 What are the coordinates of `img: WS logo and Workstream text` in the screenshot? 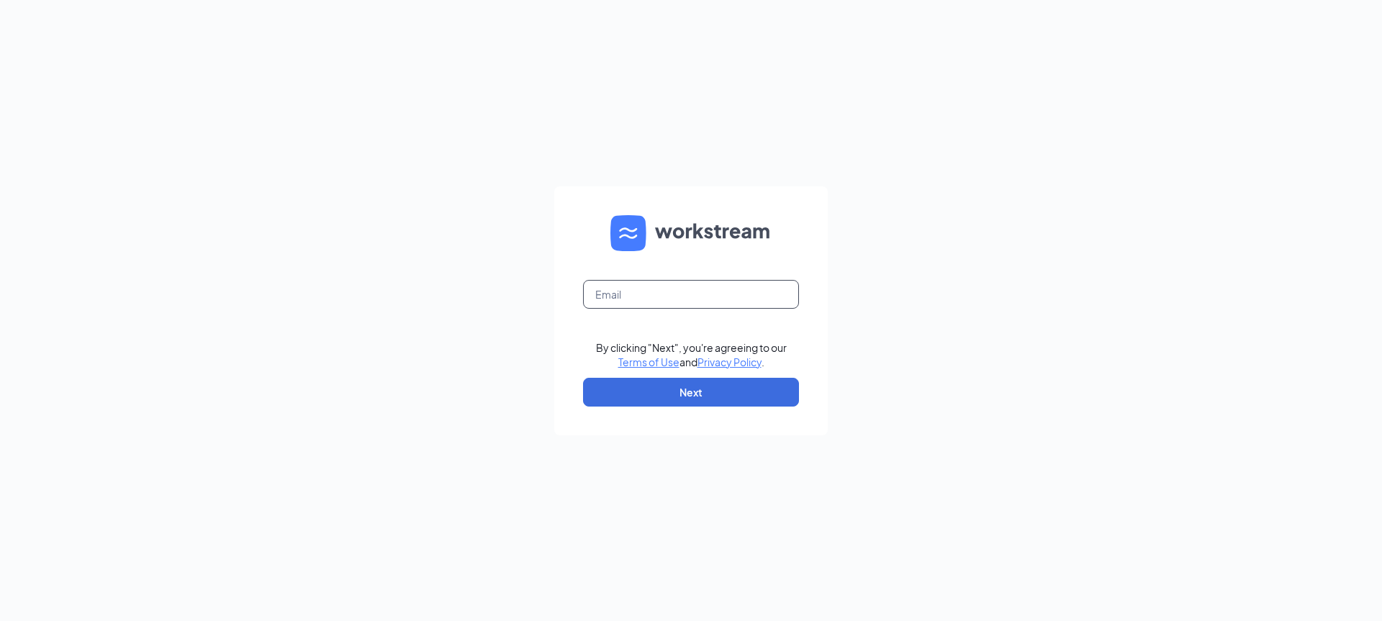 It's located at (691, 233).